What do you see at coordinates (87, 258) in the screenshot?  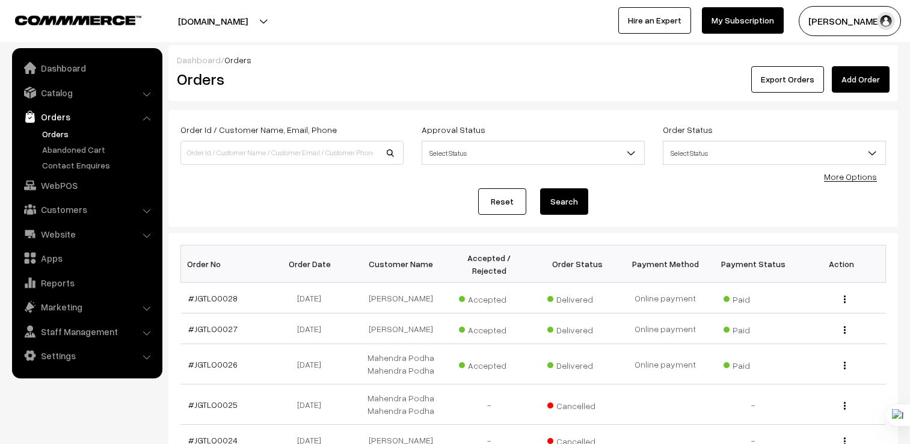 I see `a: Apps` at bounding box center [87, 258].